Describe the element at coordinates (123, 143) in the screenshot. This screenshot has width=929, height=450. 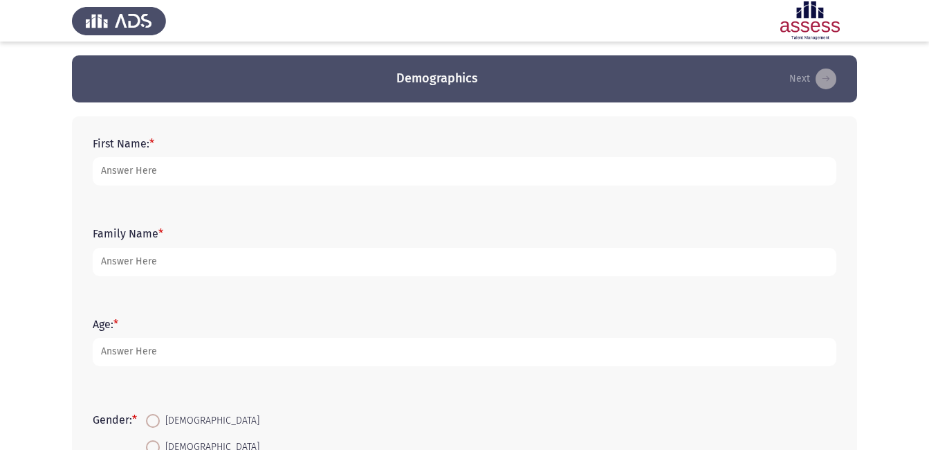
I see `label: First Name:` at that location.